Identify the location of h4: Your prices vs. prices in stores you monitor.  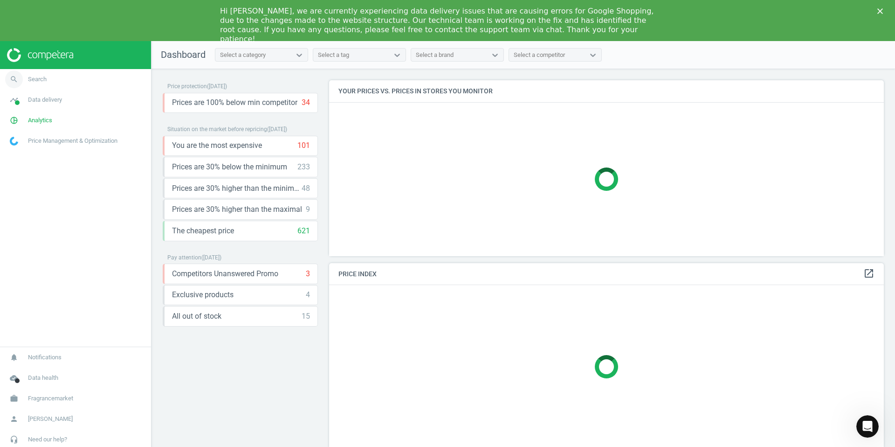
(606, 91).